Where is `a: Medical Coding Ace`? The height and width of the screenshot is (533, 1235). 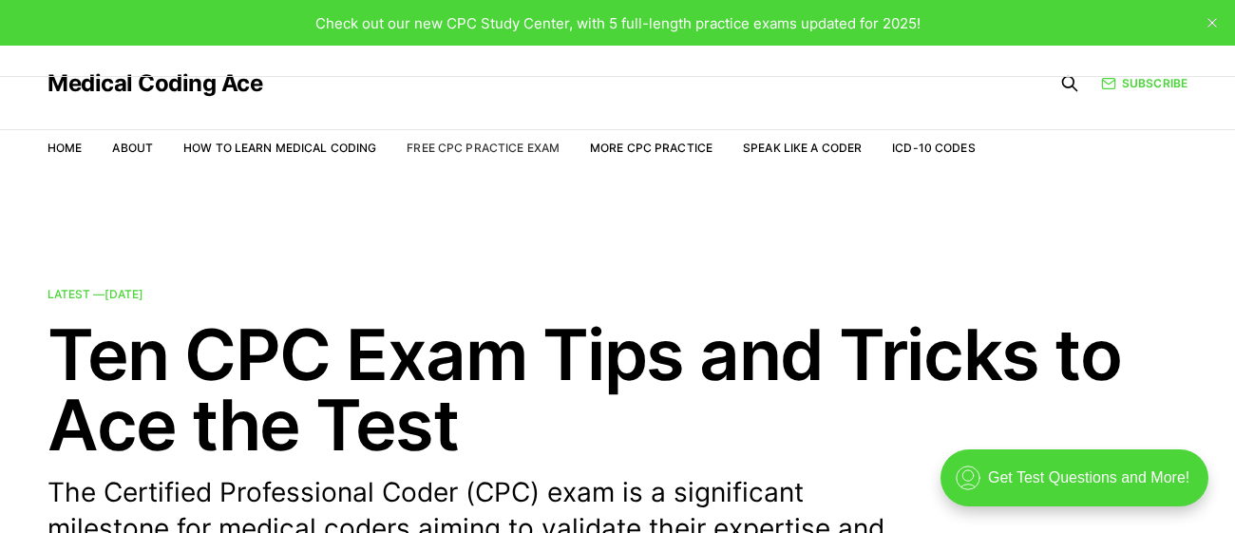 a: Medical Coding Ace is located at coordinates (155, 84).